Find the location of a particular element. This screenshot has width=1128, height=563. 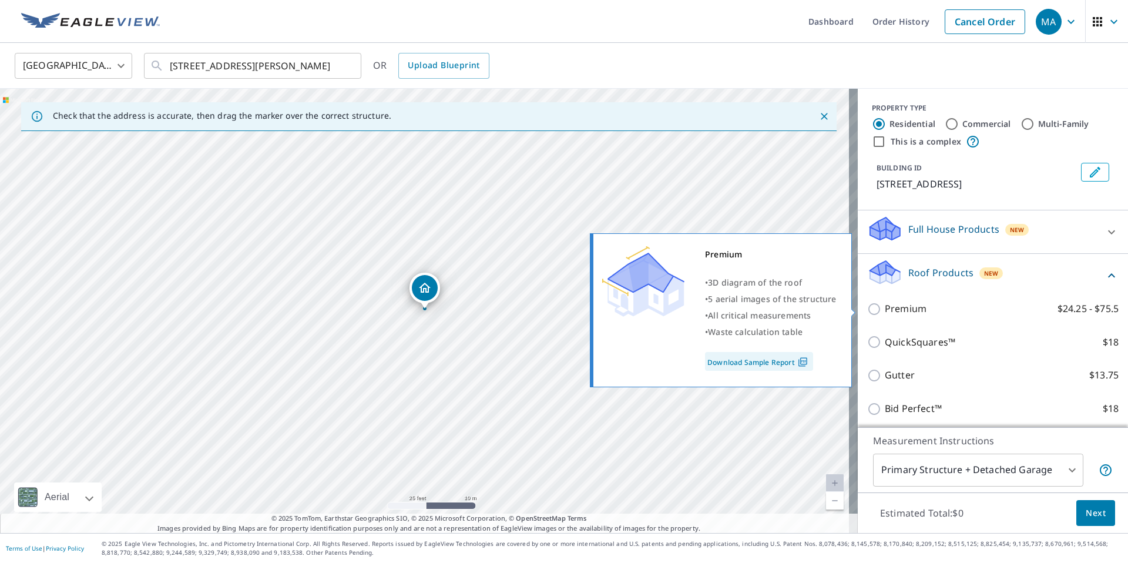

p: BUILDING ID is located at coordinates (899, 167).